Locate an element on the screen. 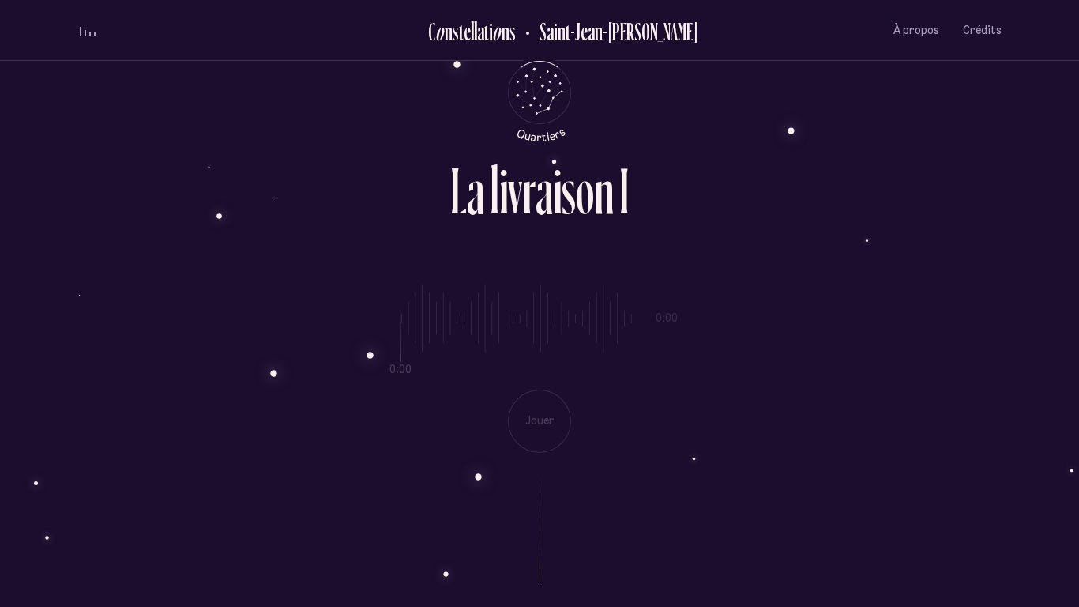 This screenshot has width=1079, height=607. span: Crédits is located at coordinates (982, 30).